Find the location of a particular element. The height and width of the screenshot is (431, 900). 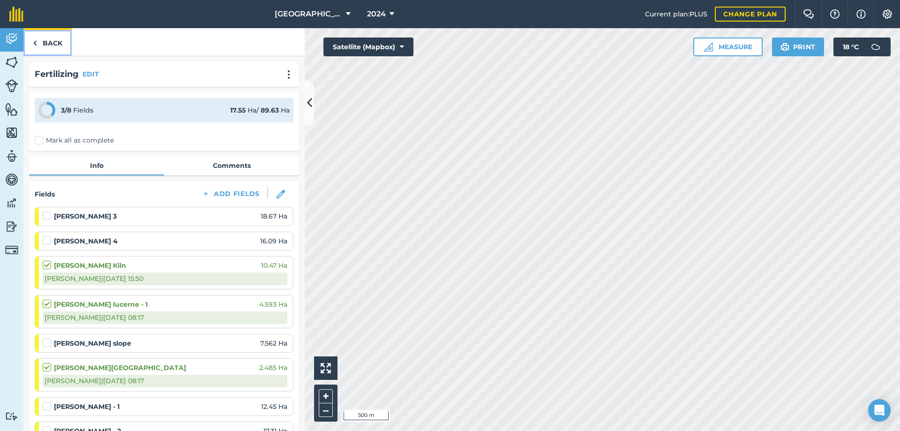

span: 2024 is located at coordinates (376, 14).